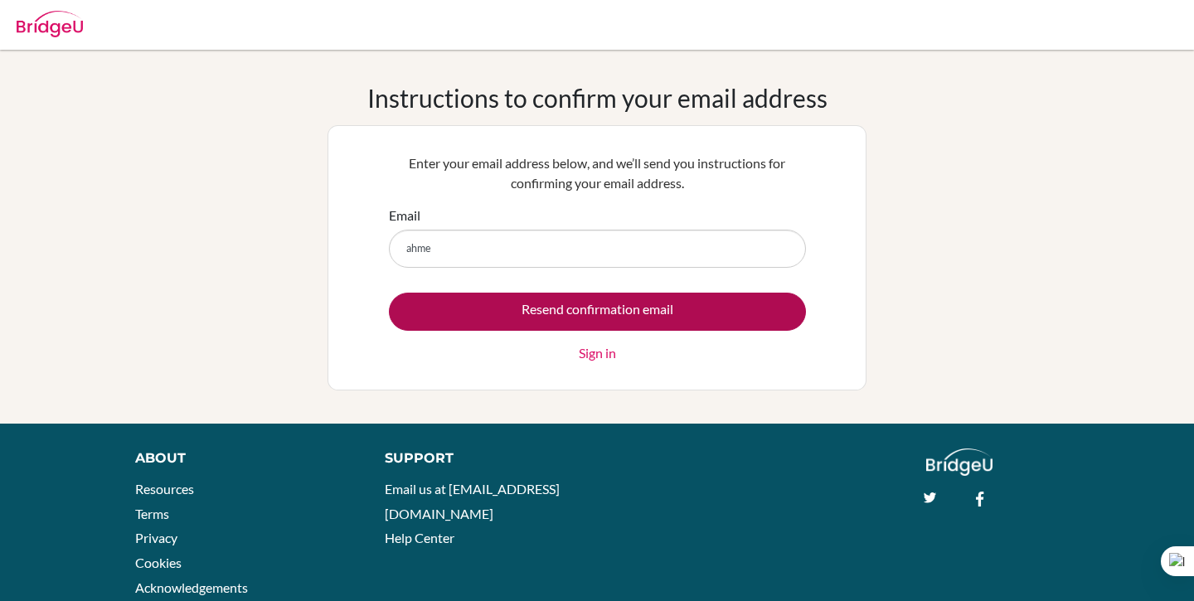 The height and width of the screenshot is (601, 1194). What do you see at coordinates (597, 98) in the screenshot?
I see `h1: Instructions to confirm your email address` at bounding box center [597, 98].